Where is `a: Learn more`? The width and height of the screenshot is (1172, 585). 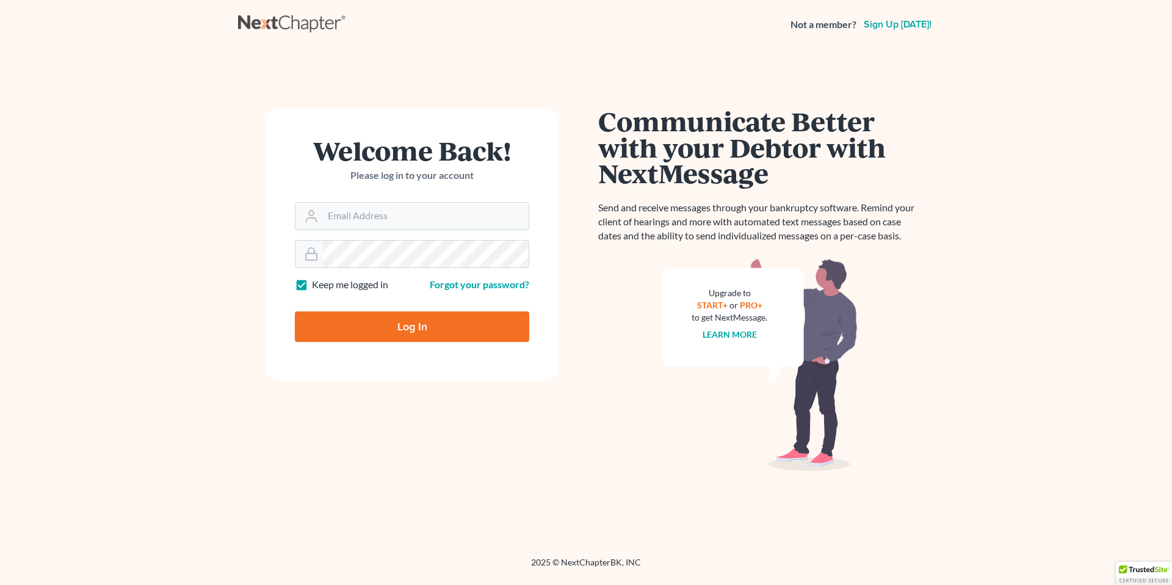
a: Learn more is located at coordinates (729, 334).